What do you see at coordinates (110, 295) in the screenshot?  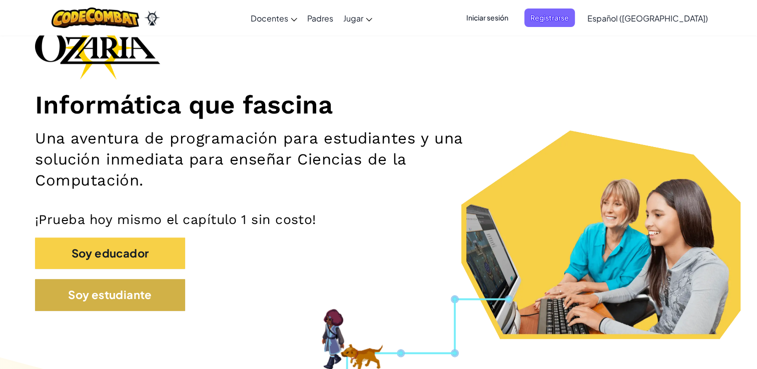 I see `button: Soy estudiante` at bounding box center [110, 295].